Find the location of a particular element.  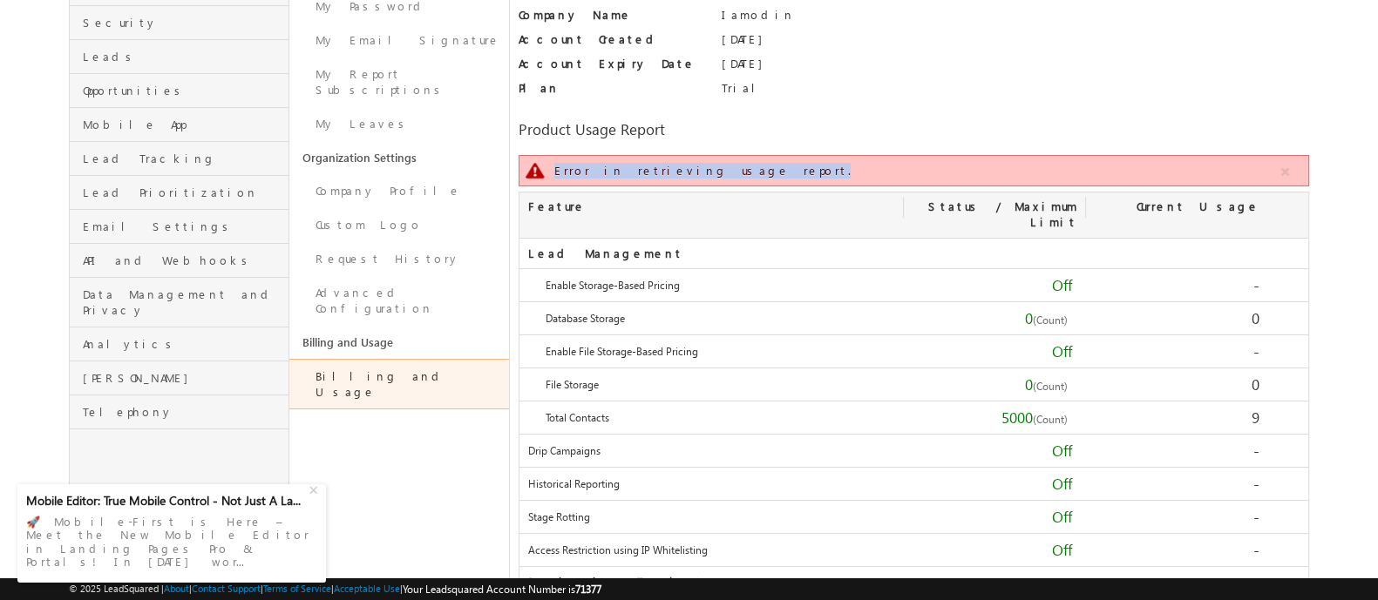

div: Enable Storage-Based Pricing is located at coordinates (678, 289).